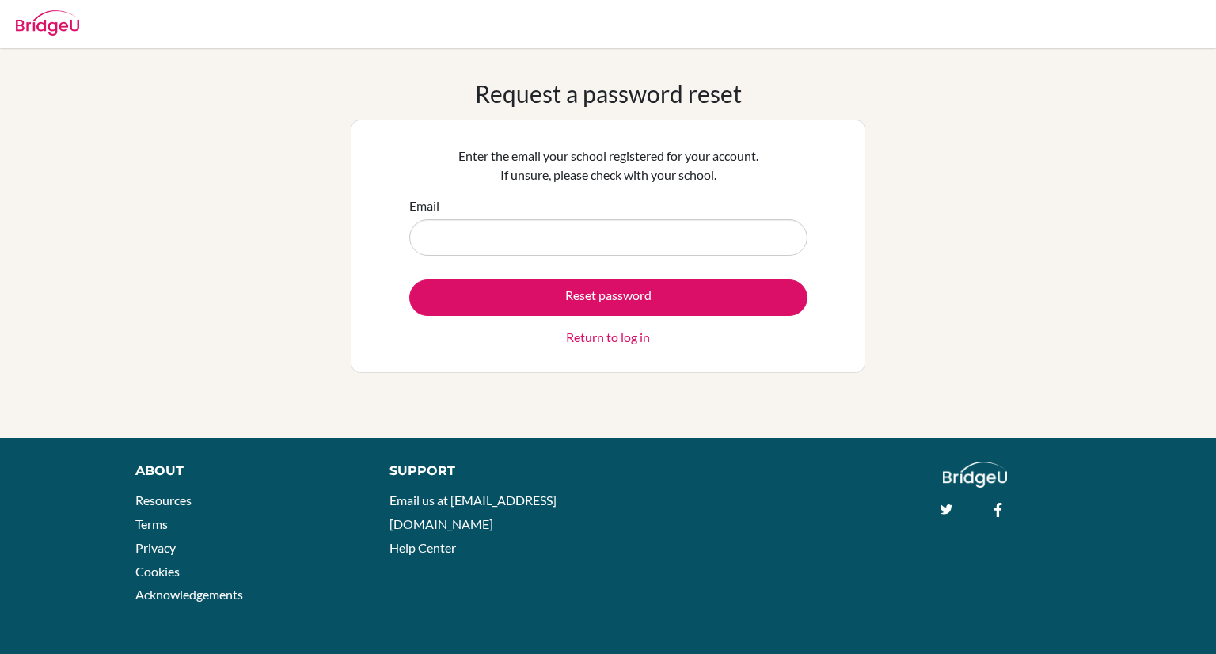  What do you see at coordinates (158, 571) in the screenshot?
I see `a: Cookies` at bounding box center [158, 571].